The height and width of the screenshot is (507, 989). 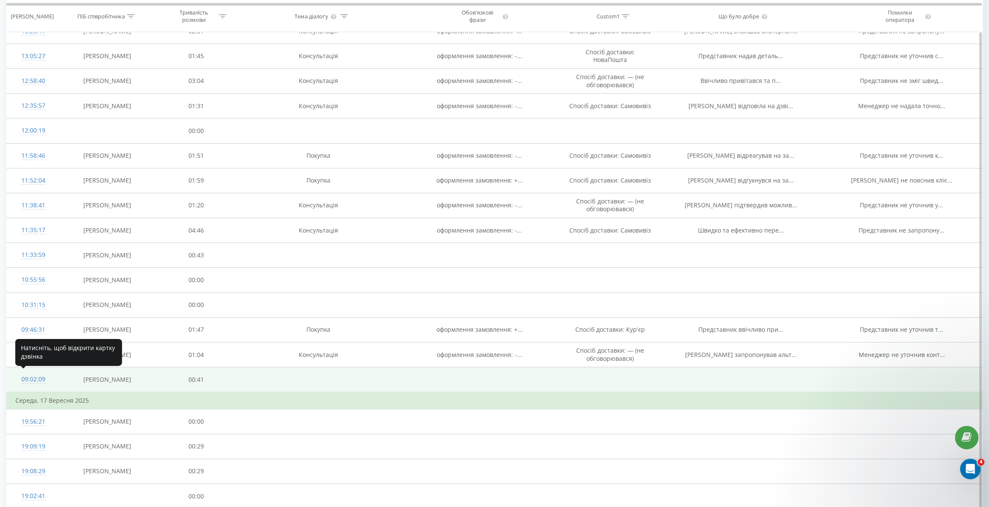 What do you see at coordinates (33, 106) in the screenshot?
I see `div: 12:35:57` at bounding box center [33, 106].